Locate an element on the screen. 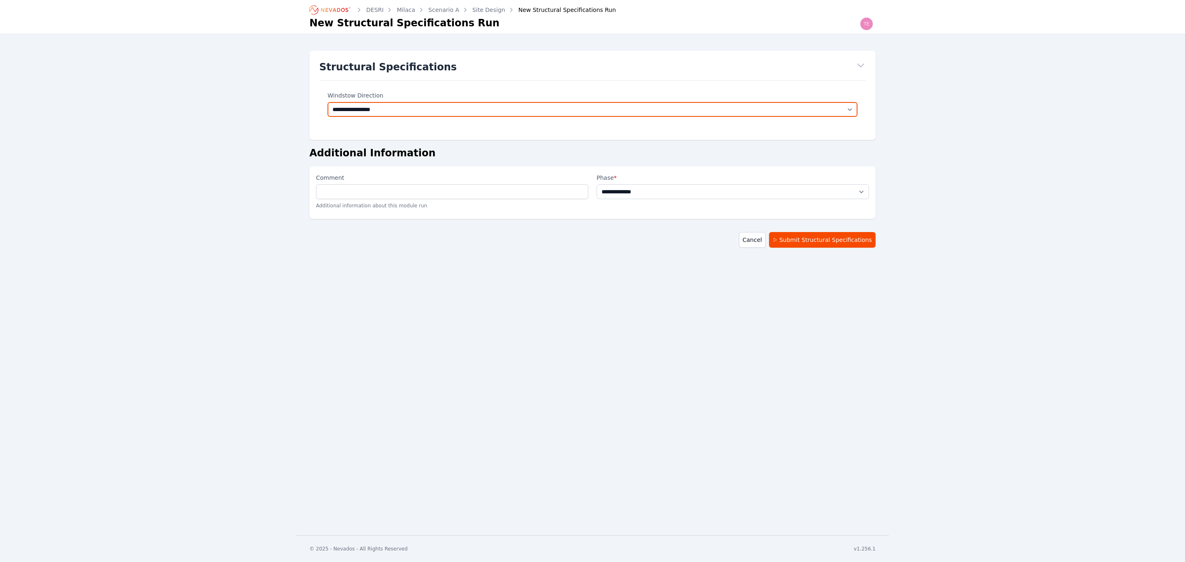  nav: Breadcrumb is located at coordinates (462, 10).